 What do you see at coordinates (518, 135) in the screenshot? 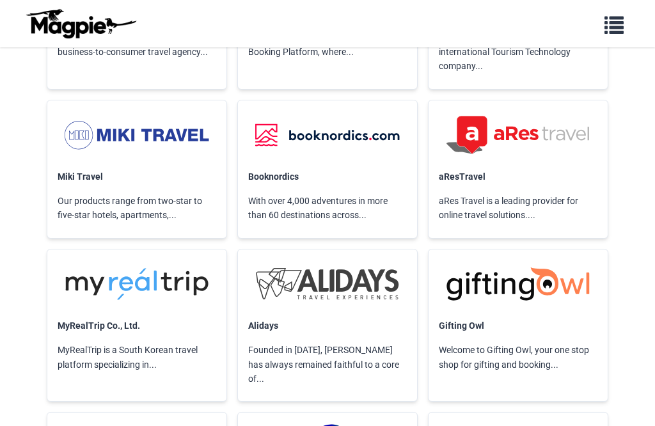
I see `img: aResTravel logo` at bounding box center [518, 135].